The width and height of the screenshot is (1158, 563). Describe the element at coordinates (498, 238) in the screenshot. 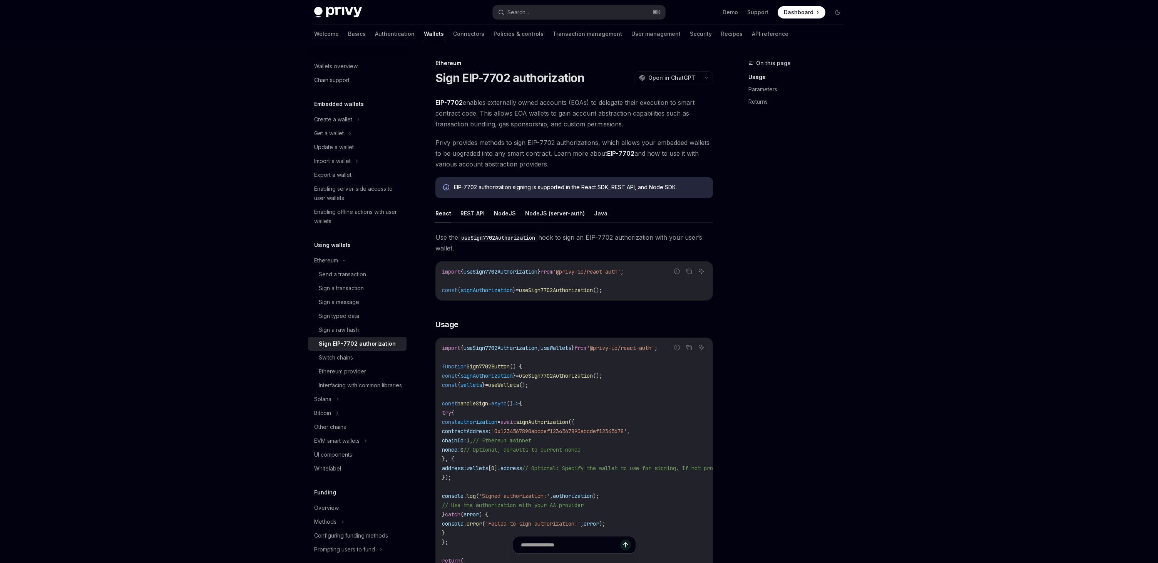

I see `code: useSign7702Authorization` at that location.